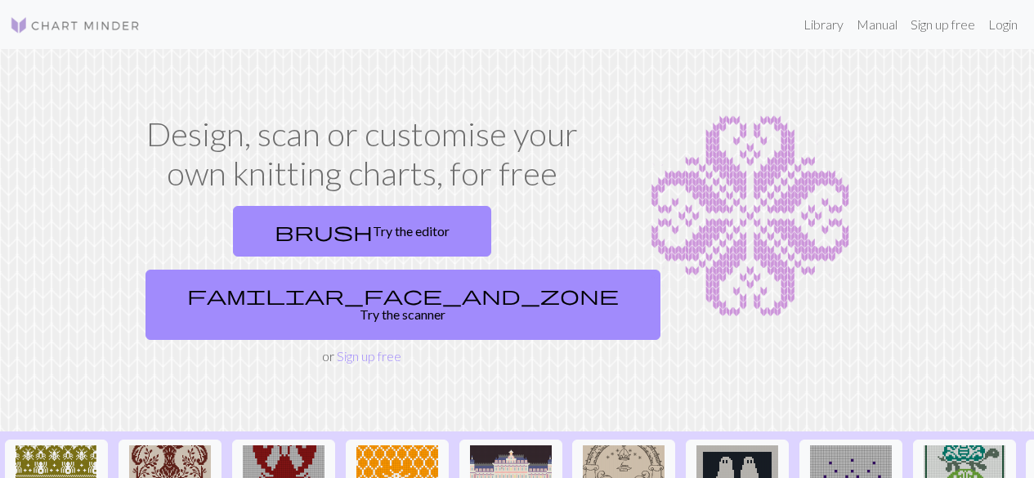 The image size is (1034, 478). What do you see at coordinates (823, 25) in the screenshot?
I see `a: Library` at bounding box center [823, 25].